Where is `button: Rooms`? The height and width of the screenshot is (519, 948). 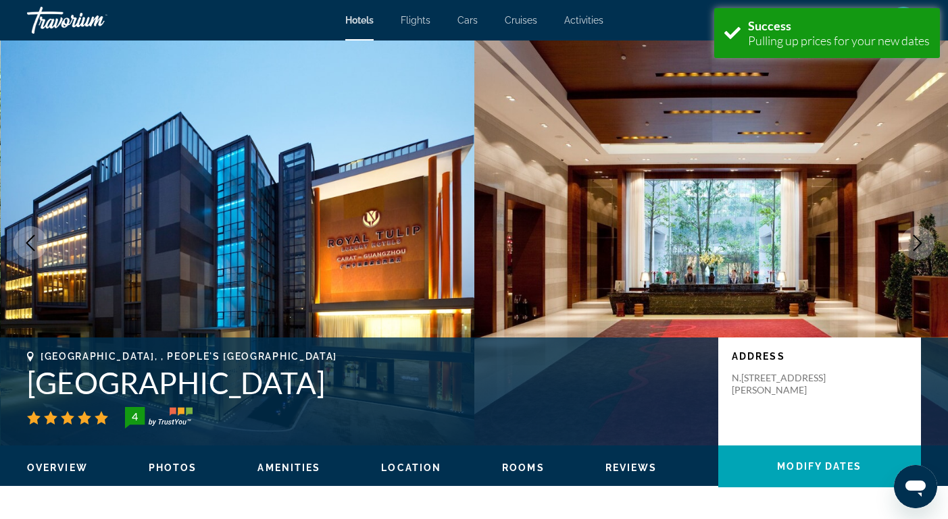 button: Rooms is located at coordinates (523, 468).